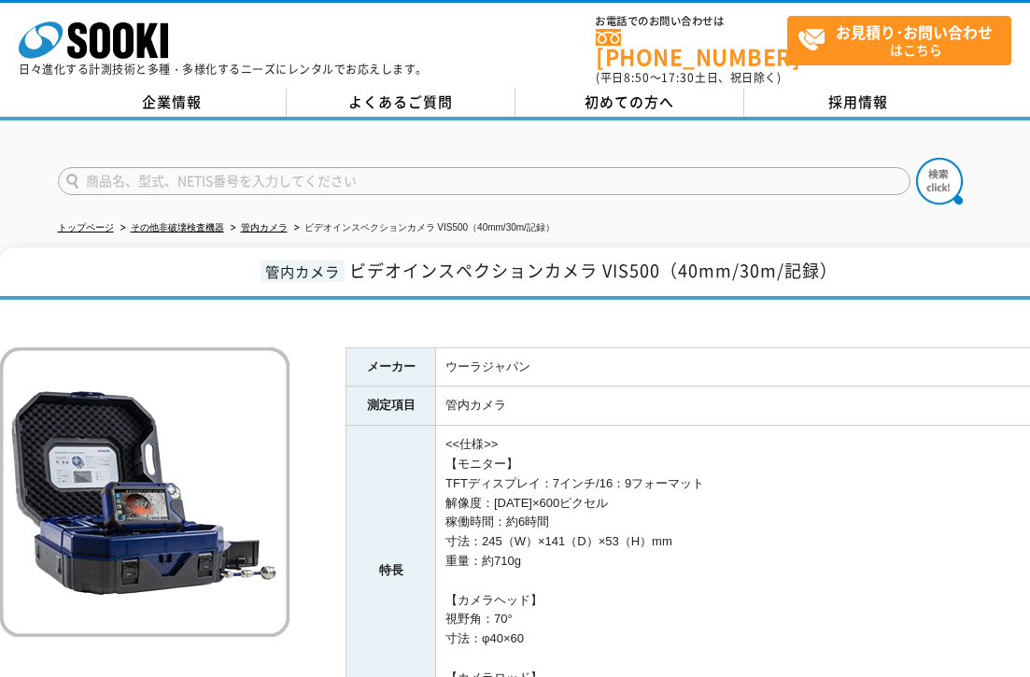 The image size is (1030, 677). Describe the element at coordinates (264, 227) in the screenshot. I see `a: 管内カメラ` at that location.